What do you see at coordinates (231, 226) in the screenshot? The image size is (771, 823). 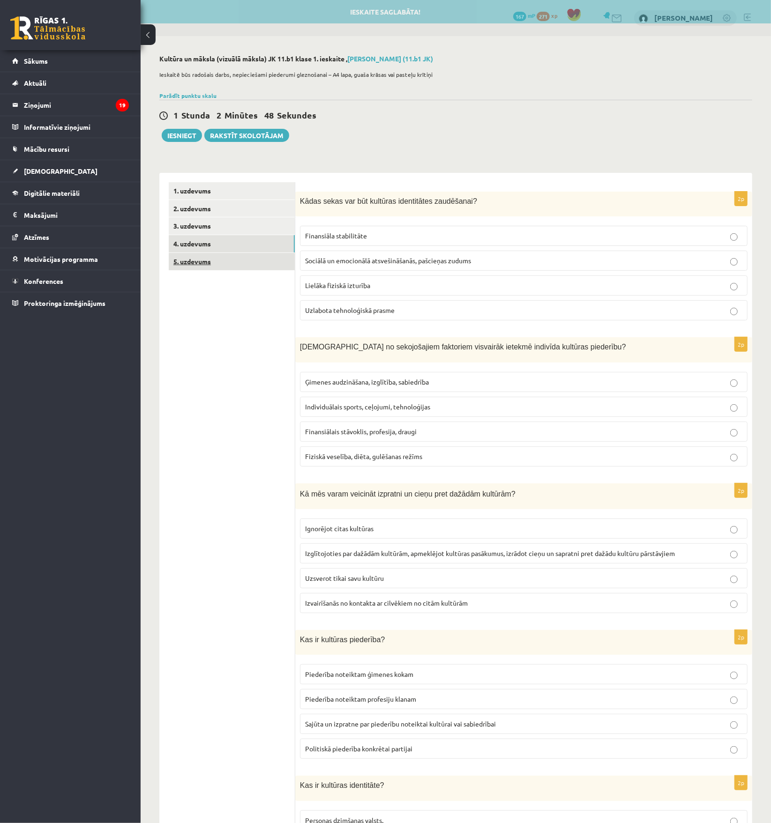 I see `a: 3. uzdevums` at bounding box center [231, 226].